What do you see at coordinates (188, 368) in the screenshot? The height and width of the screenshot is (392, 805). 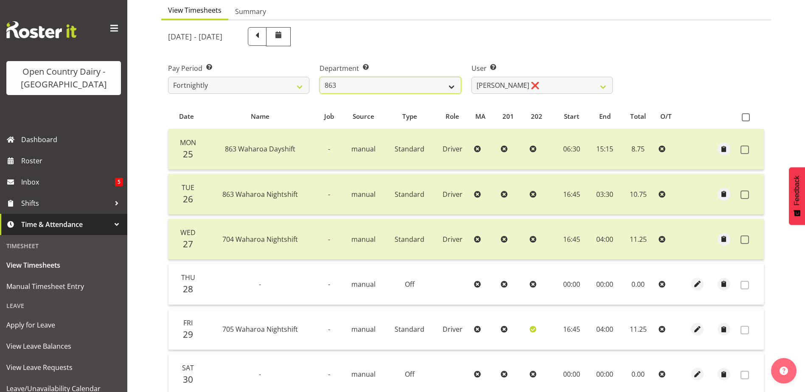 I see `span: Sat` at bounding box center [188, 368].